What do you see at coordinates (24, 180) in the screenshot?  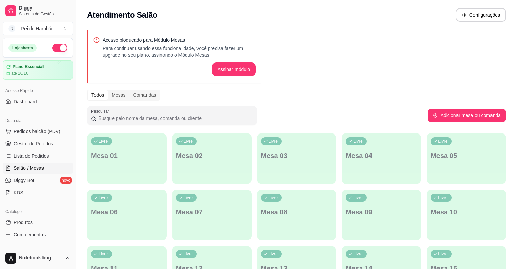 I see `span: Diggy Bot` at bounding box center [24, 180].